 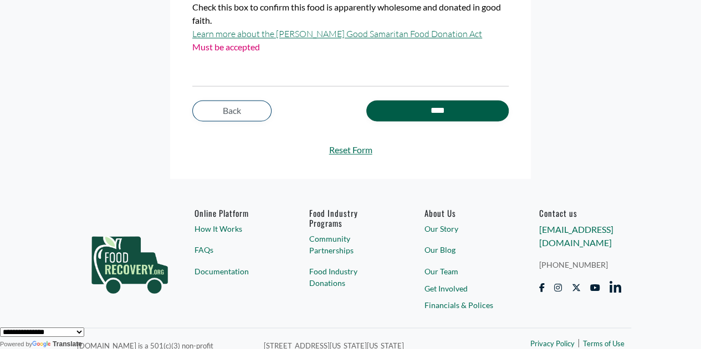 I want to click on a: Community Partnerships, so click(x=350, y=245).